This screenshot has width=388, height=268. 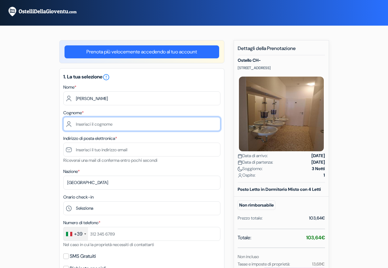 I want to click on small: 13,68€, so click(x=318, y=264).